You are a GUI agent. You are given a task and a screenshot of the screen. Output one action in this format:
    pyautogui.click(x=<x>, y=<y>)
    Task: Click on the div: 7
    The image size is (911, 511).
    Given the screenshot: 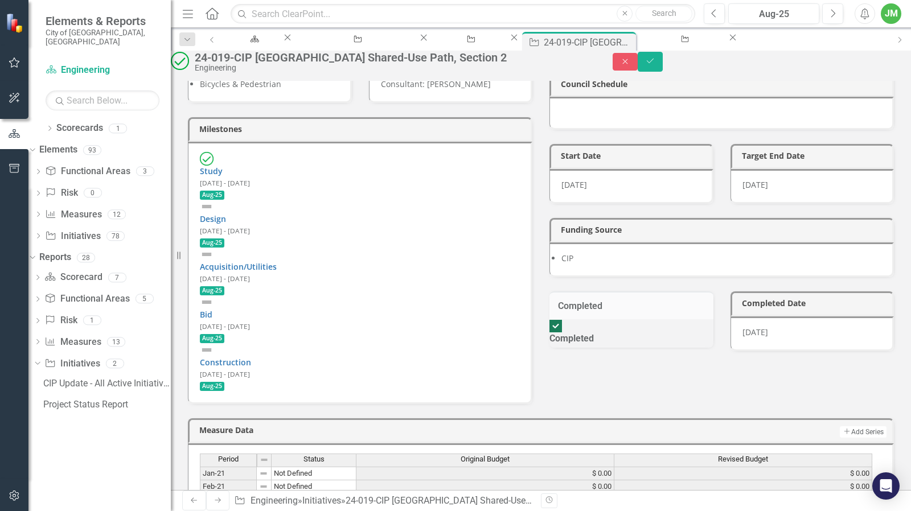 What is the action you would take?
    pyautogui.click(x=117, y=277)
    